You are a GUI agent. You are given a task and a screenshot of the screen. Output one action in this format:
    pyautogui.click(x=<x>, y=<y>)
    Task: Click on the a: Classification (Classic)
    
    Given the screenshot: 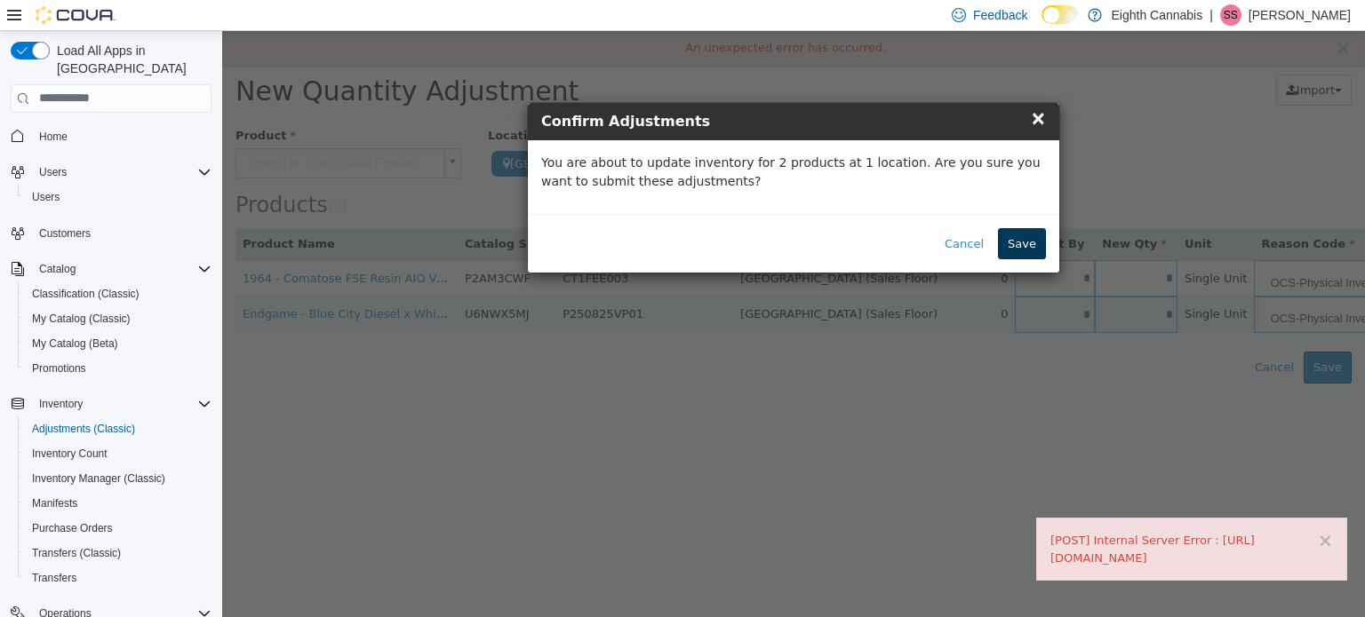 What is the action you would take?
    pyautogui.click(x=85, y=294)
    